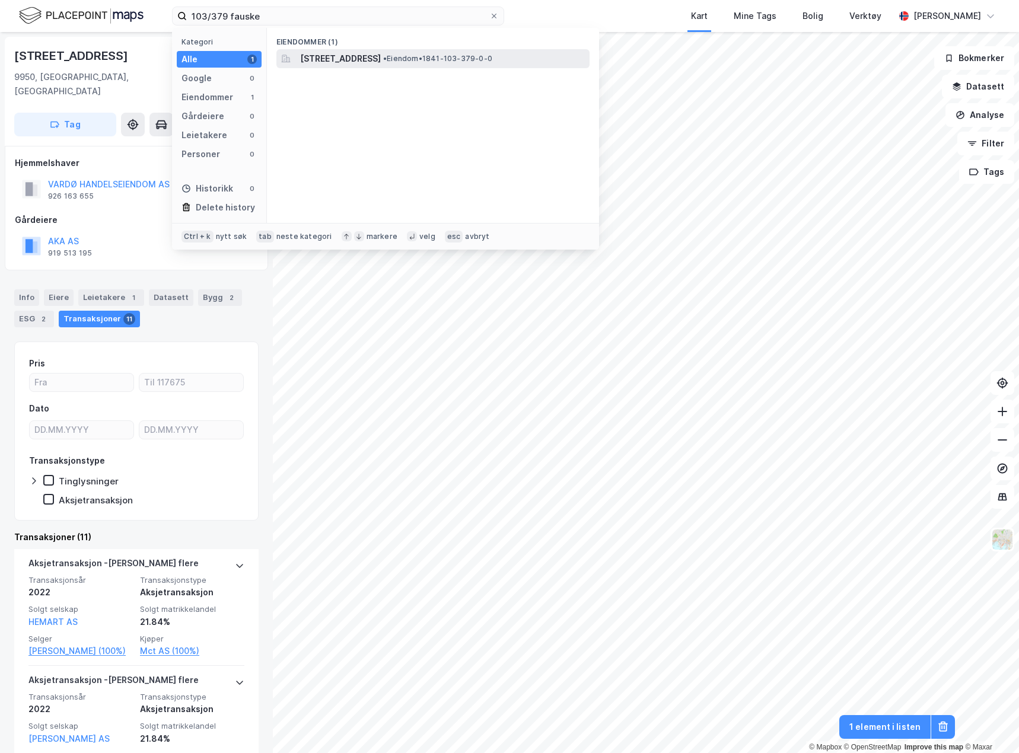  What do you see at coordinates (825, 747) in the screenshot?
I see `a: Mapbox` at bounding box center [825, 747].